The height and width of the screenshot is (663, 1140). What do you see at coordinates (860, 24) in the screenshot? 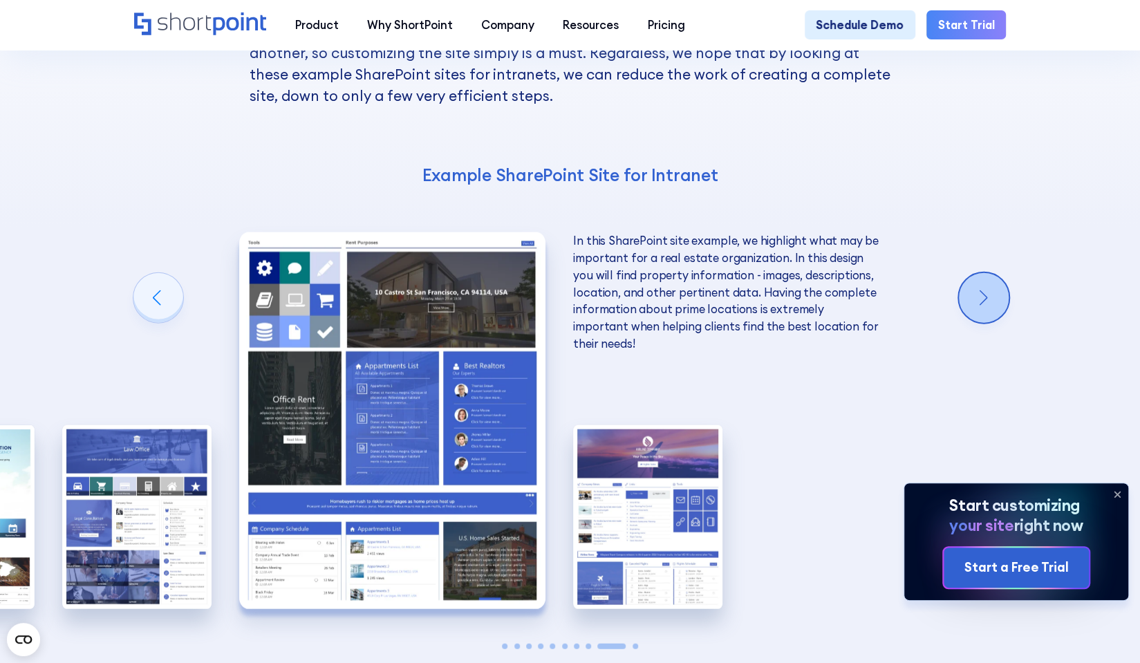
I see `a: Schedule Demo` at bounding box center [860, 24].